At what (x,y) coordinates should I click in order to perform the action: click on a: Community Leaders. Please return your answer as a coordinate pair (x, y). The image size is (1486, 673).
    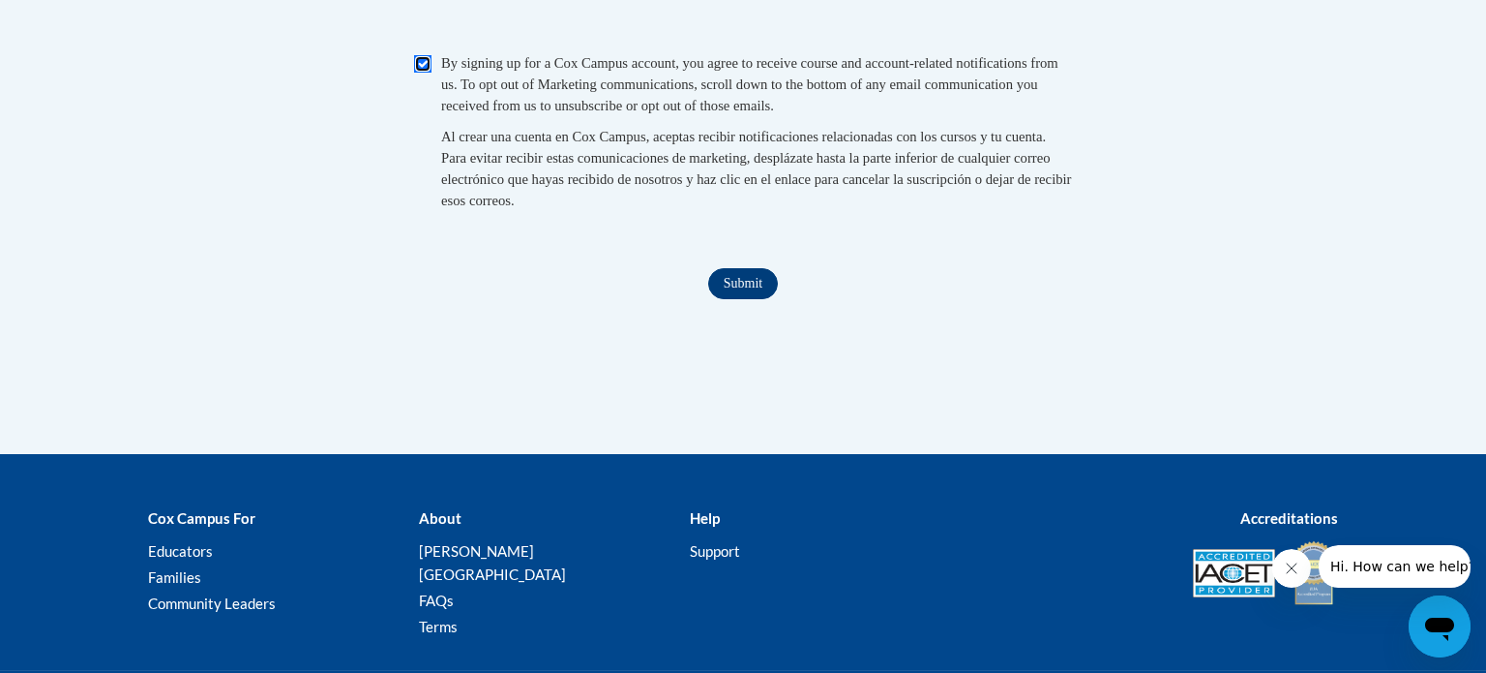
    Looking at the image, I should click on (212, 603).